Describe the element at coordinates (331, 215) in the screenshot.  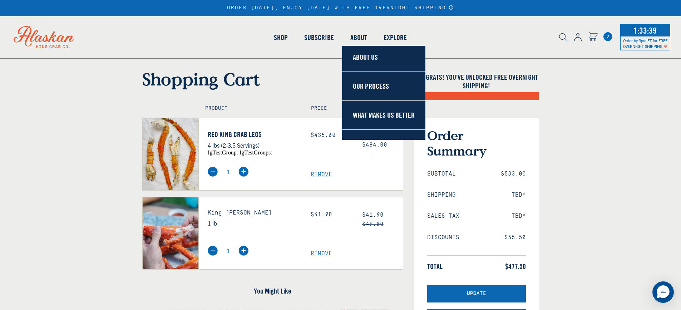
I see `div: $41.90` at that location.